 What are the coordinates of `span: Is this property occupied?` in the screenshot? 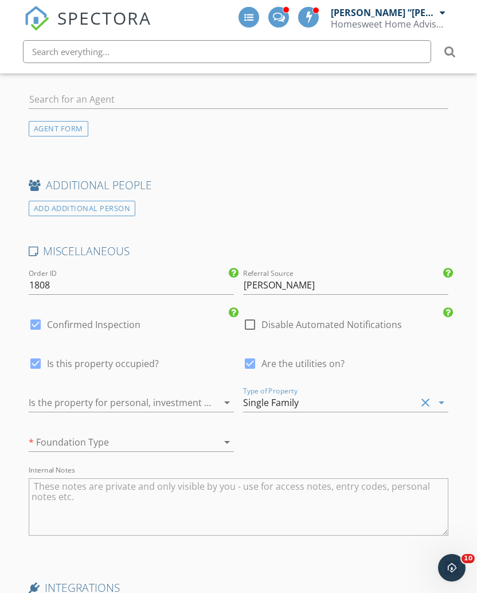 It's located at (103, 363).